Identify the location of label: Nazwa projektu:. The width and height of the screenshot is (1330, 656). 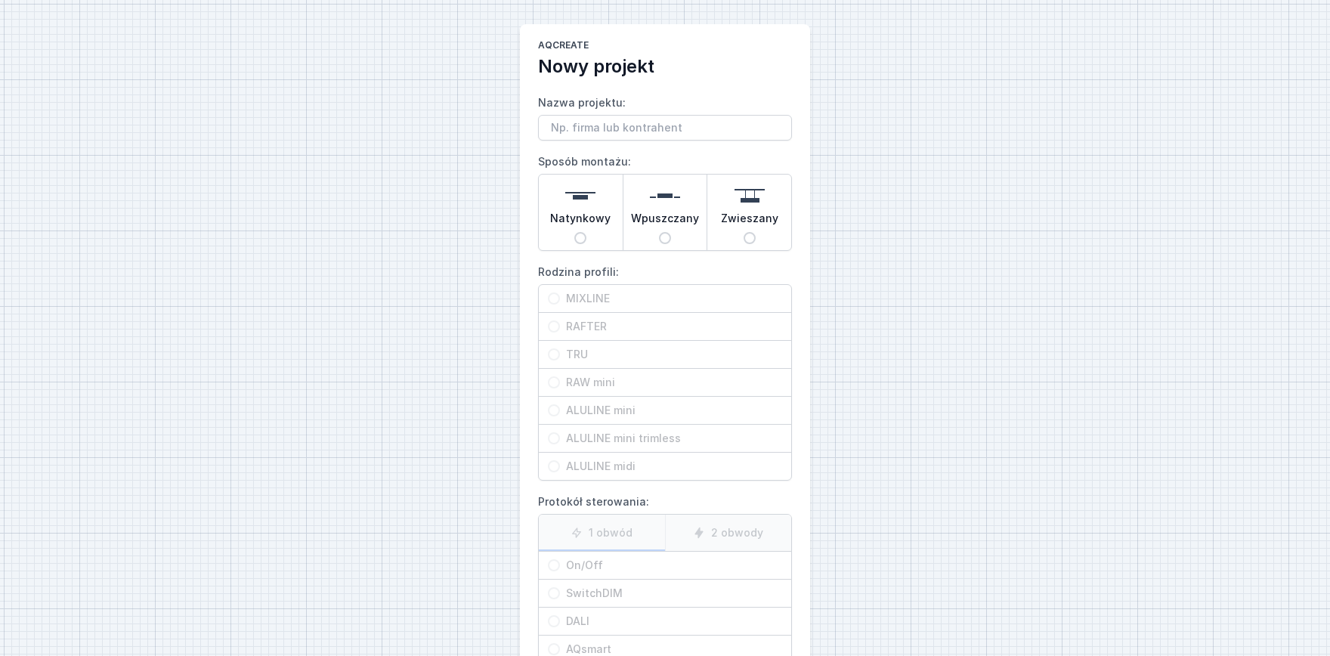
(665, 116).